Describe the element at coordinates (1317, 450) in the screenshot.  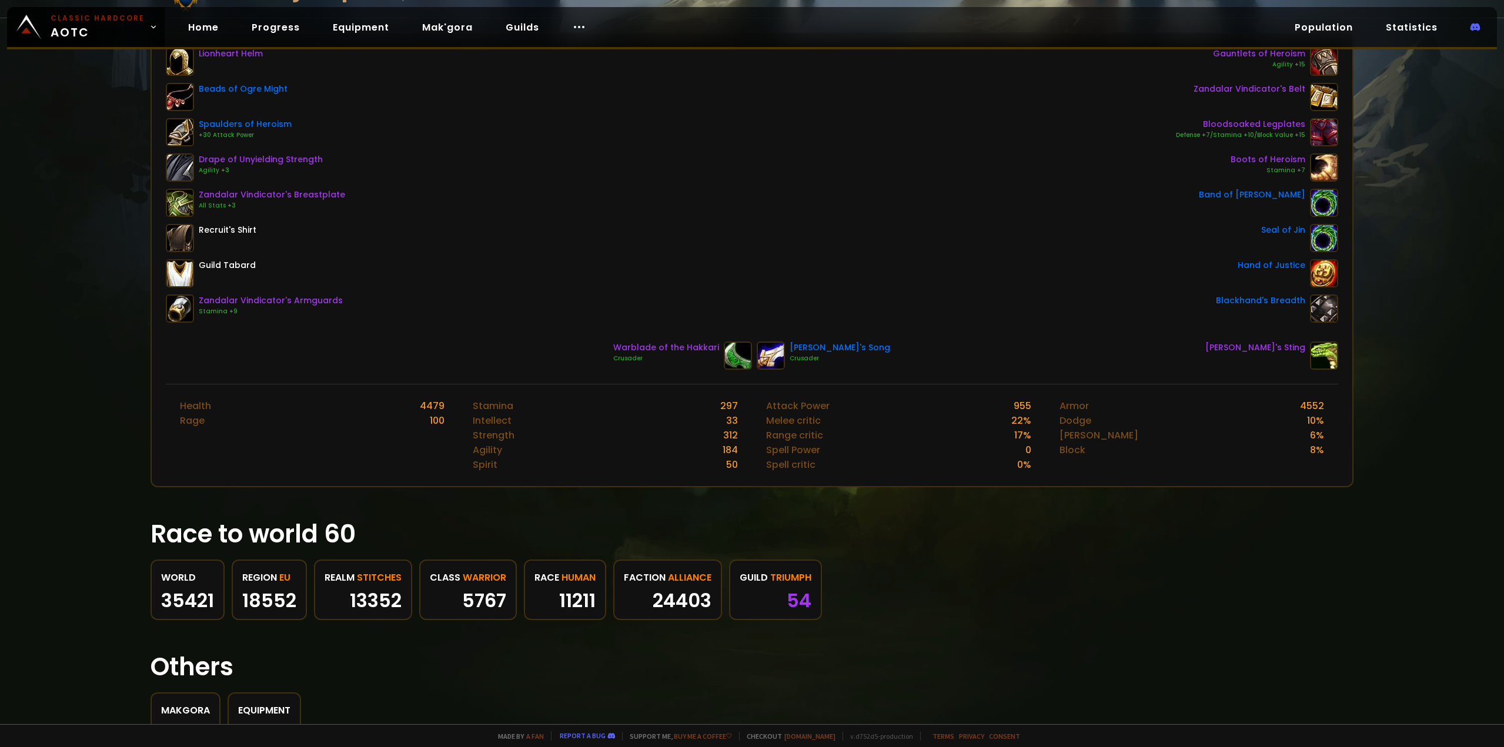
I see `div: 8 %` at that location.